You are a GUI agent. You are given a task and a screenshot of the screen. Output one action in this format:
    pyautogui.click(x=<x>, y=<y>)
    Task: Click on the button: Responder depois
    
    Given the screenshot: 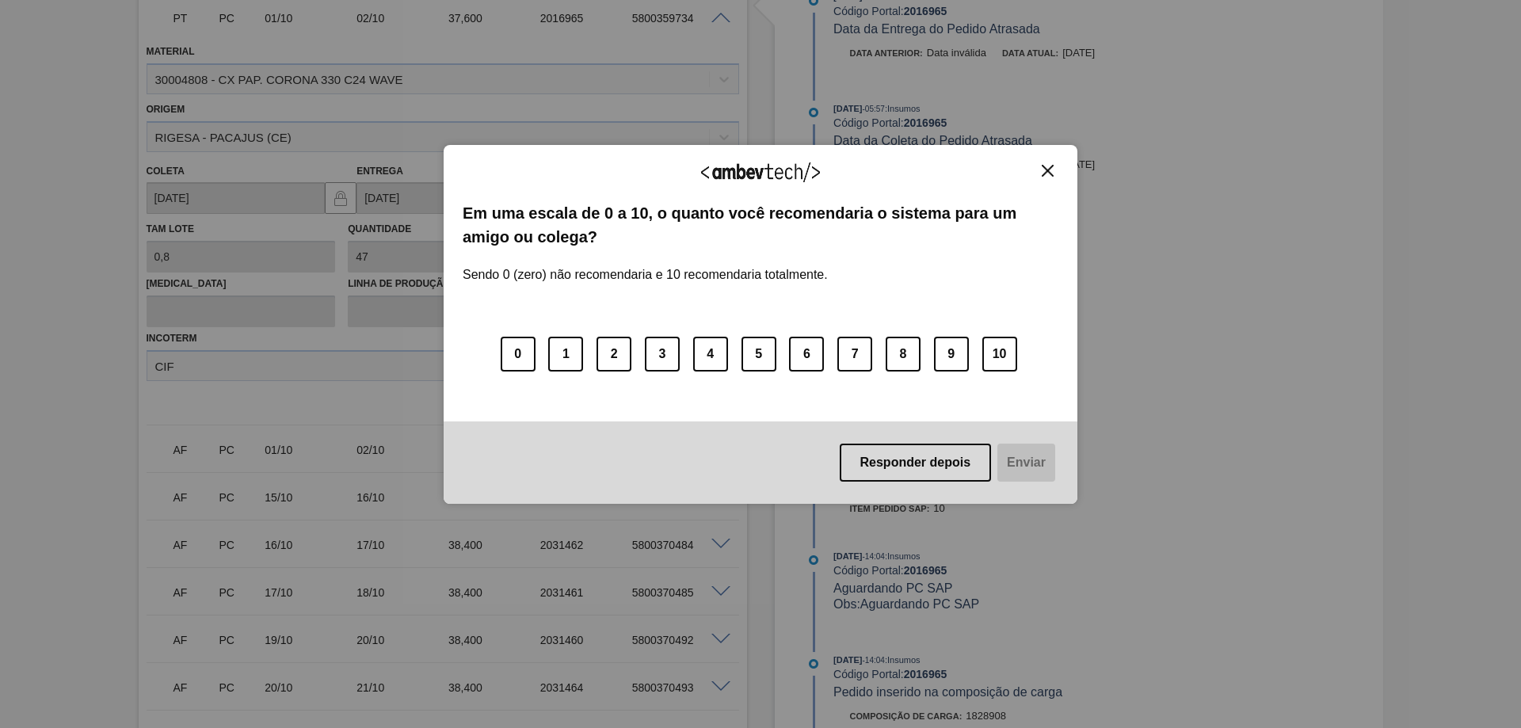 What is the action you would take?
    pyautogui.click(x=916, y=463)
    